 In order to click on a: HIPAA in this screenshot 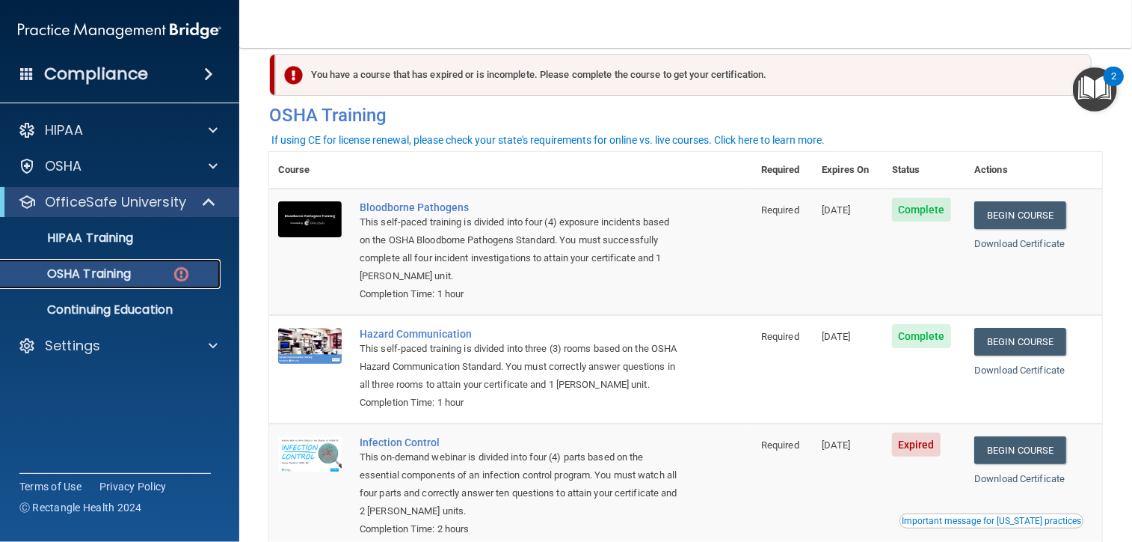, I will do `click(117, 130)`.